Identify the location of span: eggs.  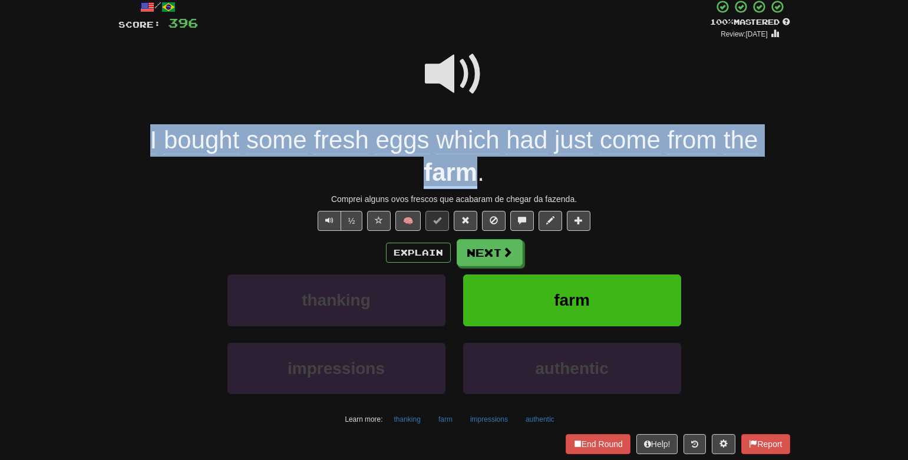
(402, 140).